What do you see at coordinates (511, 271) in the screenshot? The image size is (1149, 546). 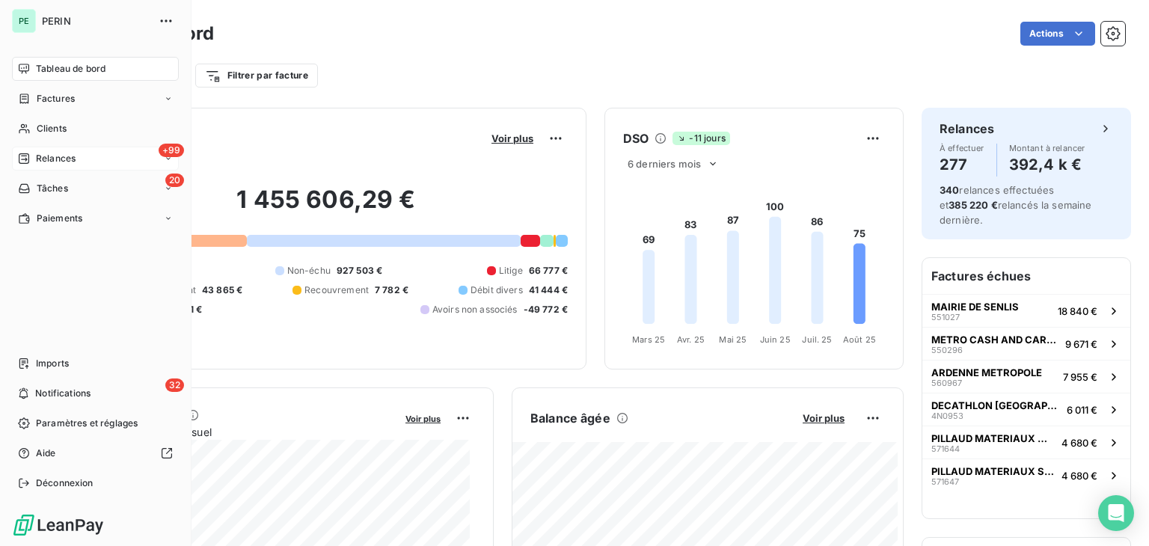 I see `span: Litige` at bounding box center [511, 271].